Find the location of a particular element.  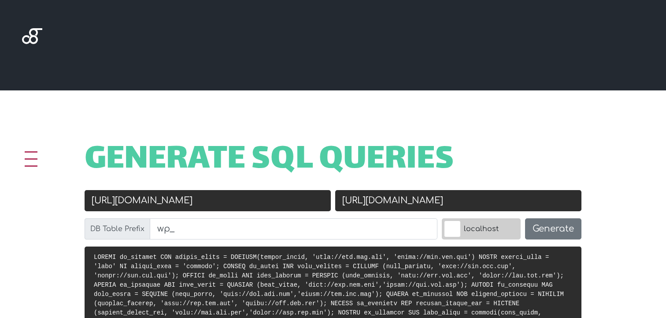

span: Generate SQL Queries is located at coordinates (269, 160).